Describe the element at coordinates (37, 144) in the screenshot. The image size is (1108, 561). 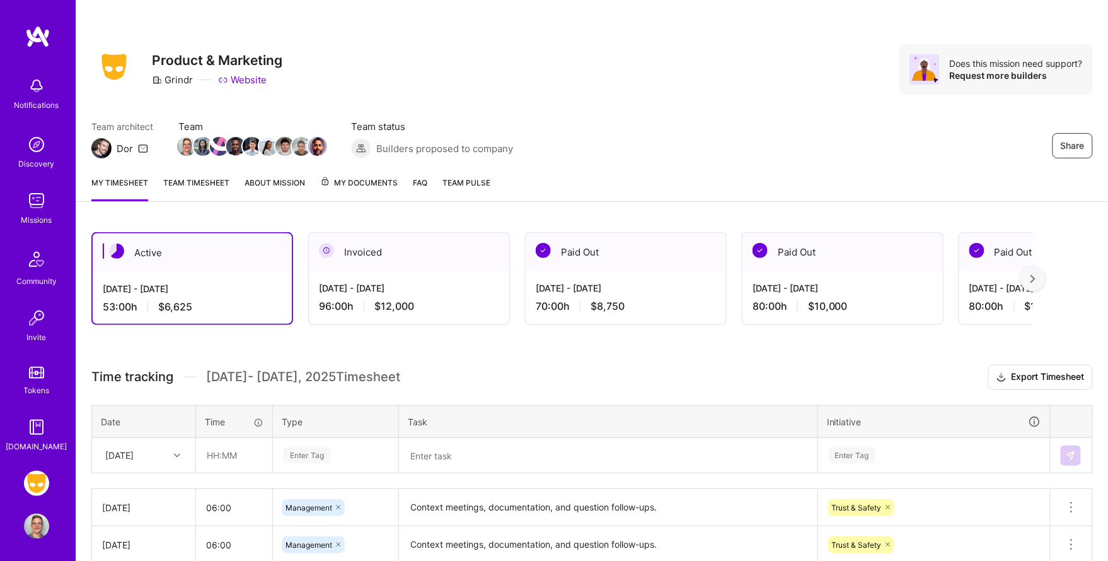
I see `img: discovery` at that location.